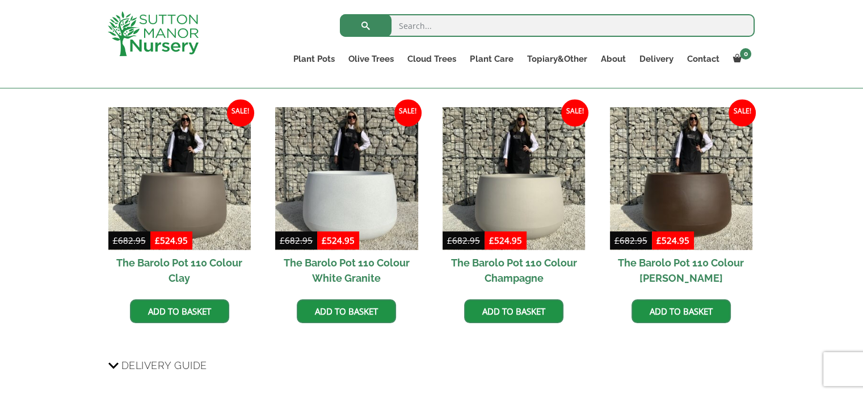 The image size is (863, 394). What do you see at coordinates (164, 365) in the screenshot?
I see `span: Delivery Guide` at bounding box center [164, 365].